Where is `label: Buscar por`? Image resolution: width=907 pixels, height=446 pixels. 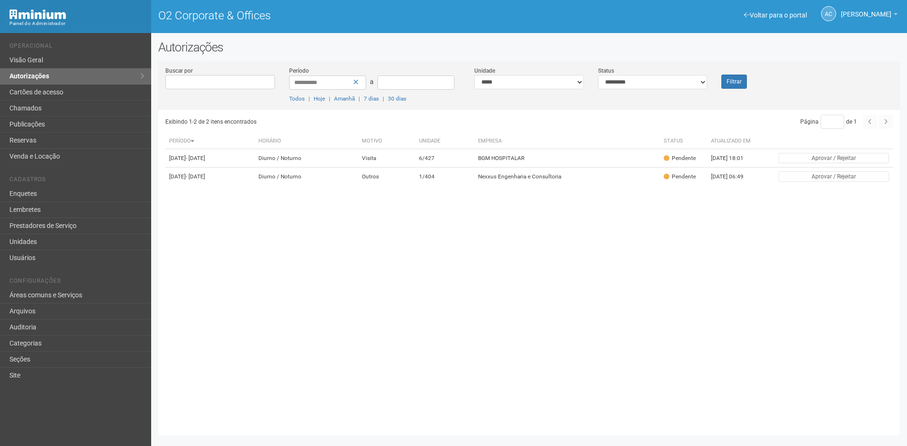
label: Buscar por is located at coordinates (179, 71).